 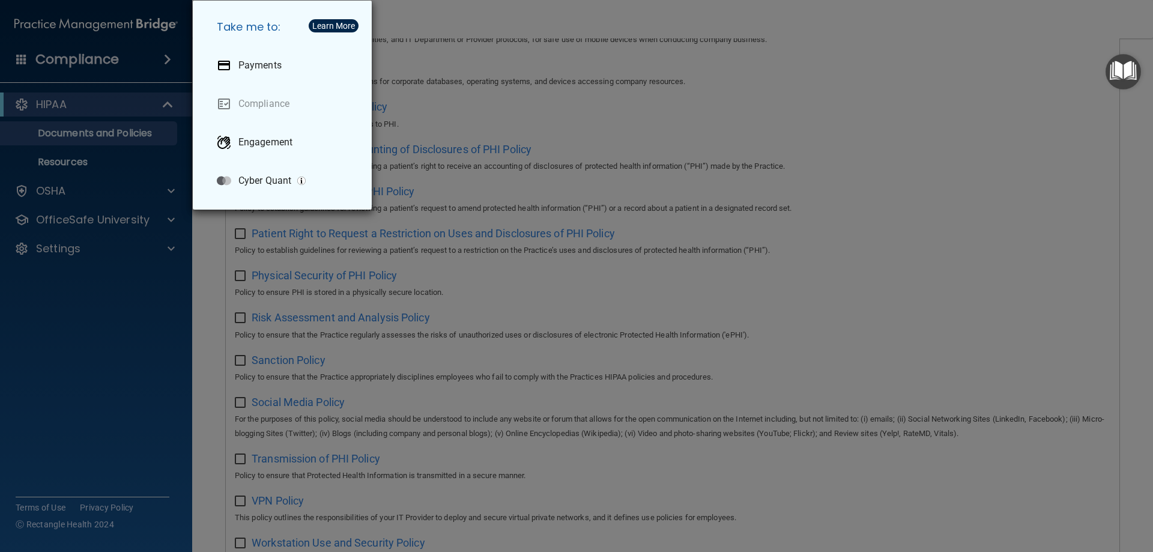 What do you see at coordinates (285, 181) in the screenshot?
I see `a: Cyber Quant` at bounding box center [285, 181].